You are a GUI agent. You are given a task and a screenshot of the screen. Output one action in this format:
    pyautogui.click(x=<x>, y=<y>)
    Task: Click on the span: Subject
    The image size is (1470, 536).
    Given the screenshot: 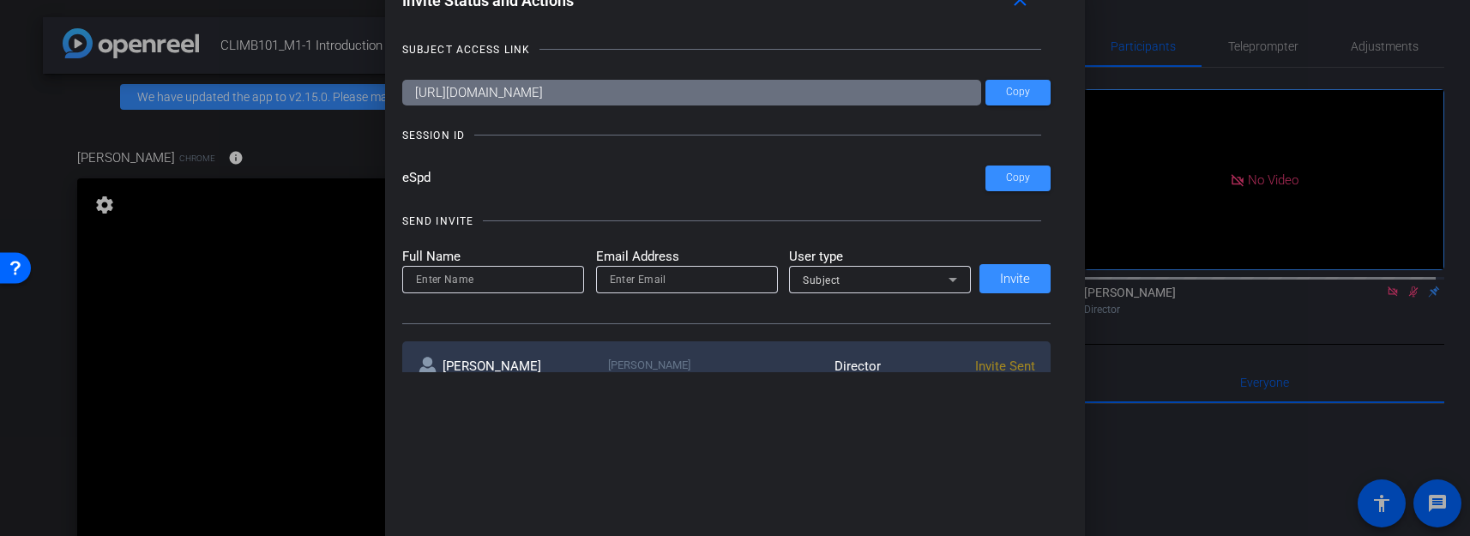 What is the action you would take?
    pyautogui.click(x=821, y=280)
    